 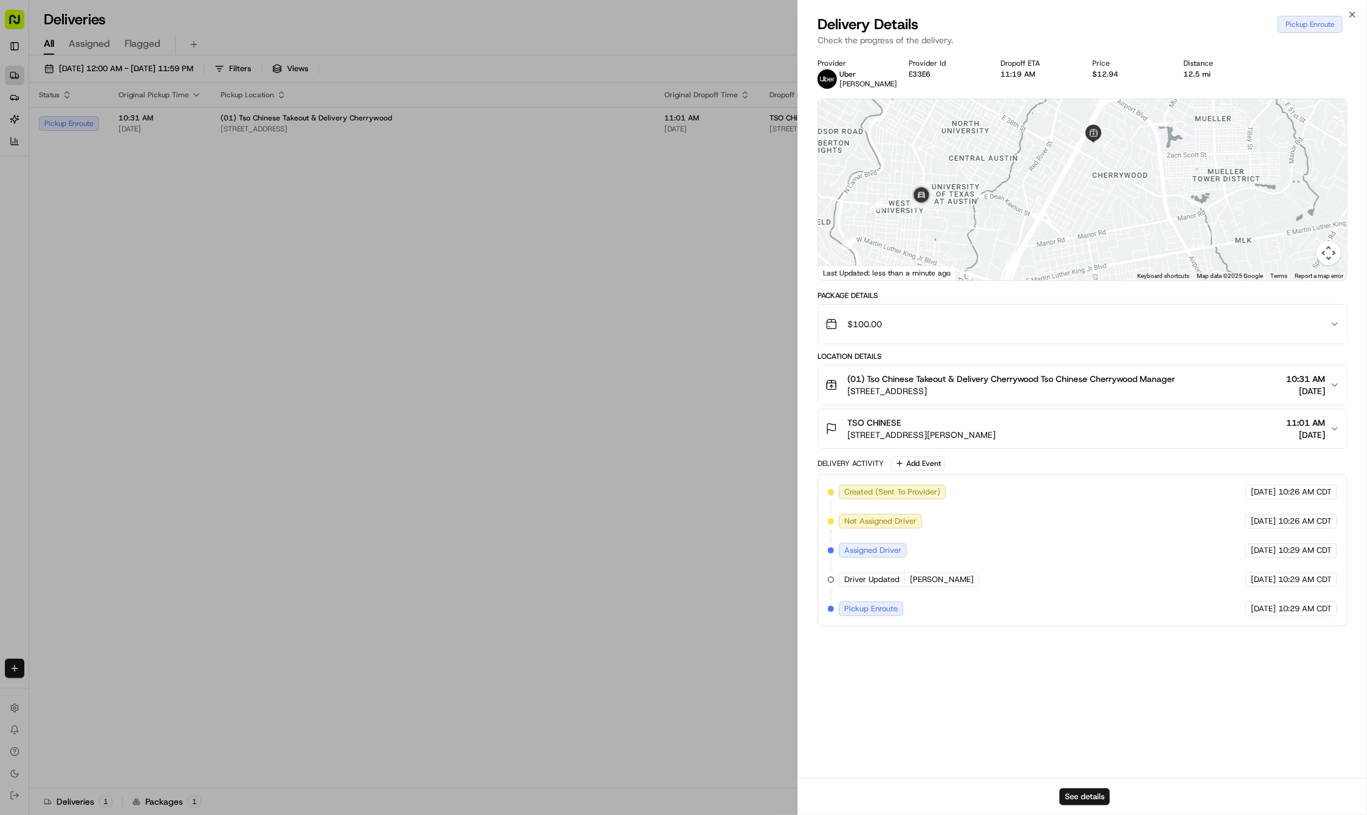 What do you see at coordinates (1036, 63) in the screenshot?
I see `div: Dropoff ETA` at bounding box center [1036, 63].